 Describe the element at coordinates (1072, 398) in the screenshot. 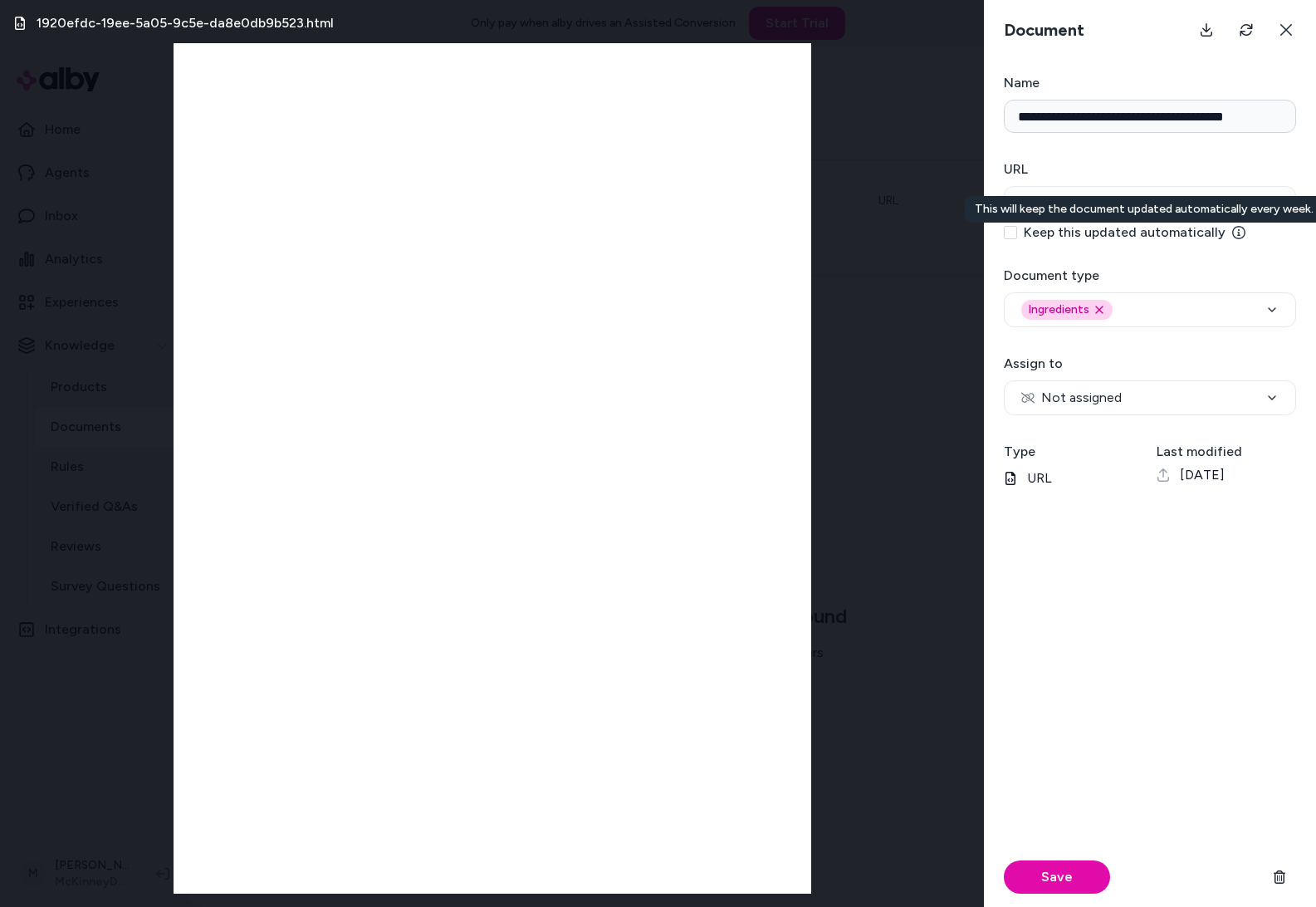

I see `span: Not assigned` at that location.